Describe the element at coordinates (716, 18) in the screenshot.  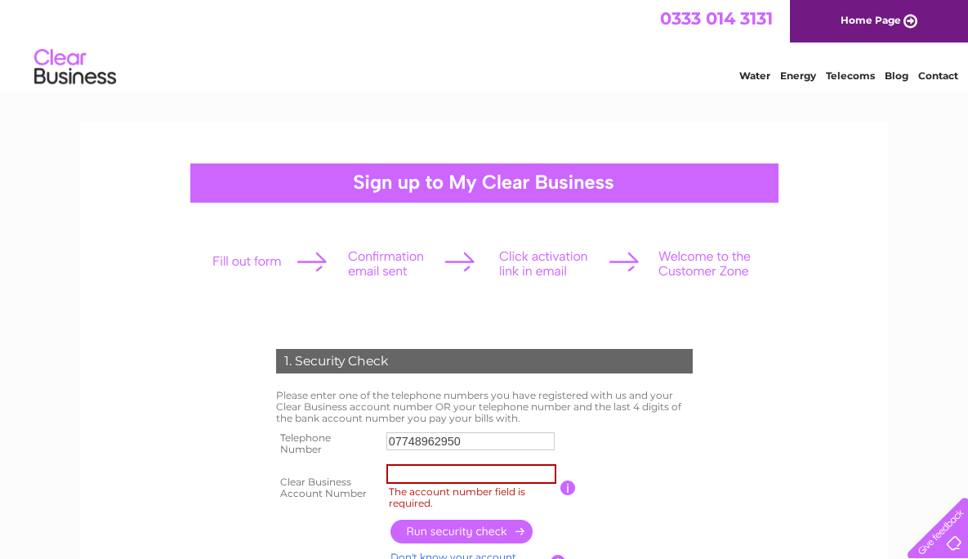
I see `span: 0333 014 3131` at that location.